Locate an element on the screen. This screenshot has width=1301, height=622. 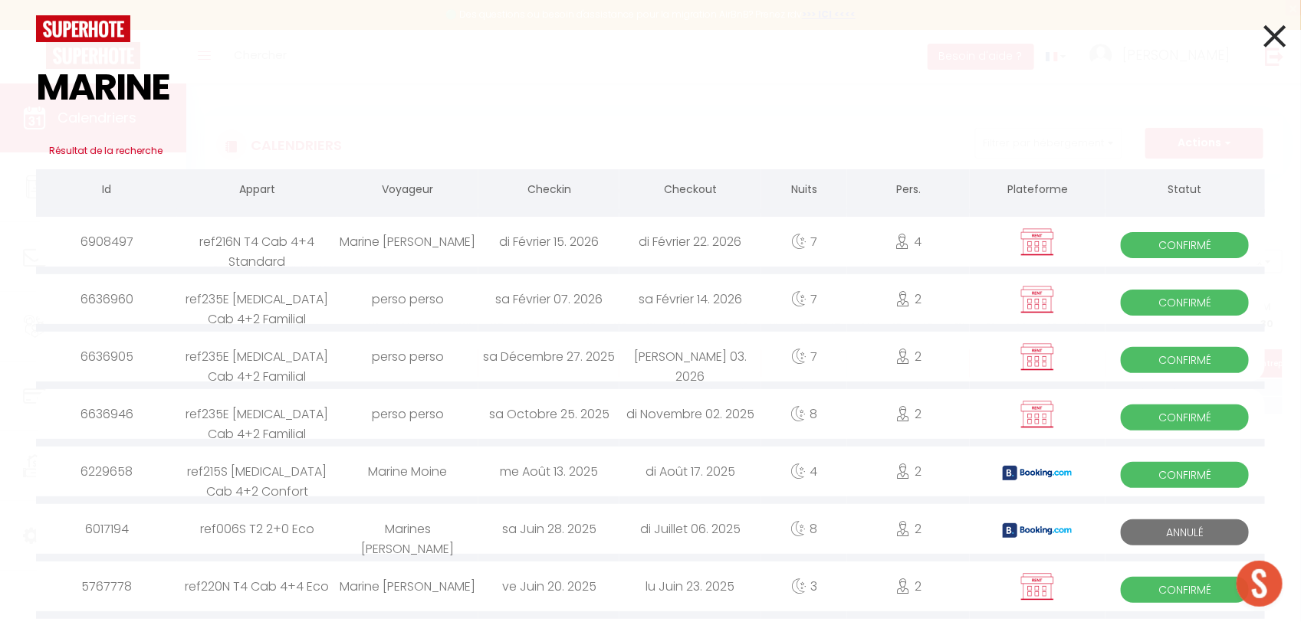
input: Tapez pour rechercher... is located at coordinates (650, 87).